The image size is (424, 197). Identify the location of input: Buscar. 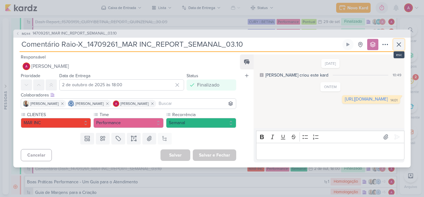
(196, 103).